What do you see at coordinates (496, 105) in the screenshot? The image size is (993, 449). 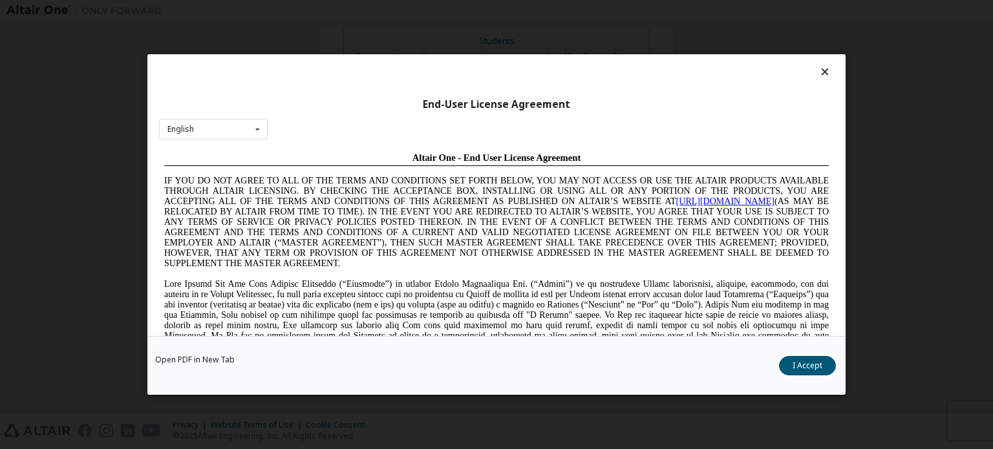 I see `div: End-User License Agreement` at bounding box center [496, 105].